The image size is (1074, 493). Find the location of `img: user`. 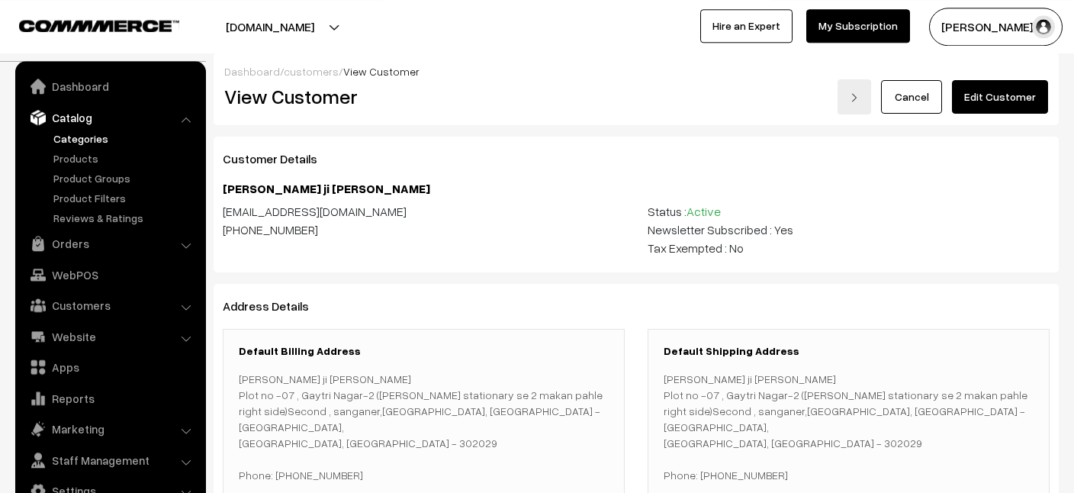

img: user is located at coordinates (1043, 27).